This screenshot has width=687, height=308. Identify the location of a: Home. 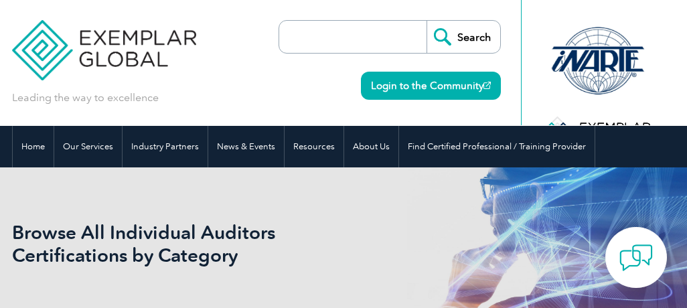
(33, 147).